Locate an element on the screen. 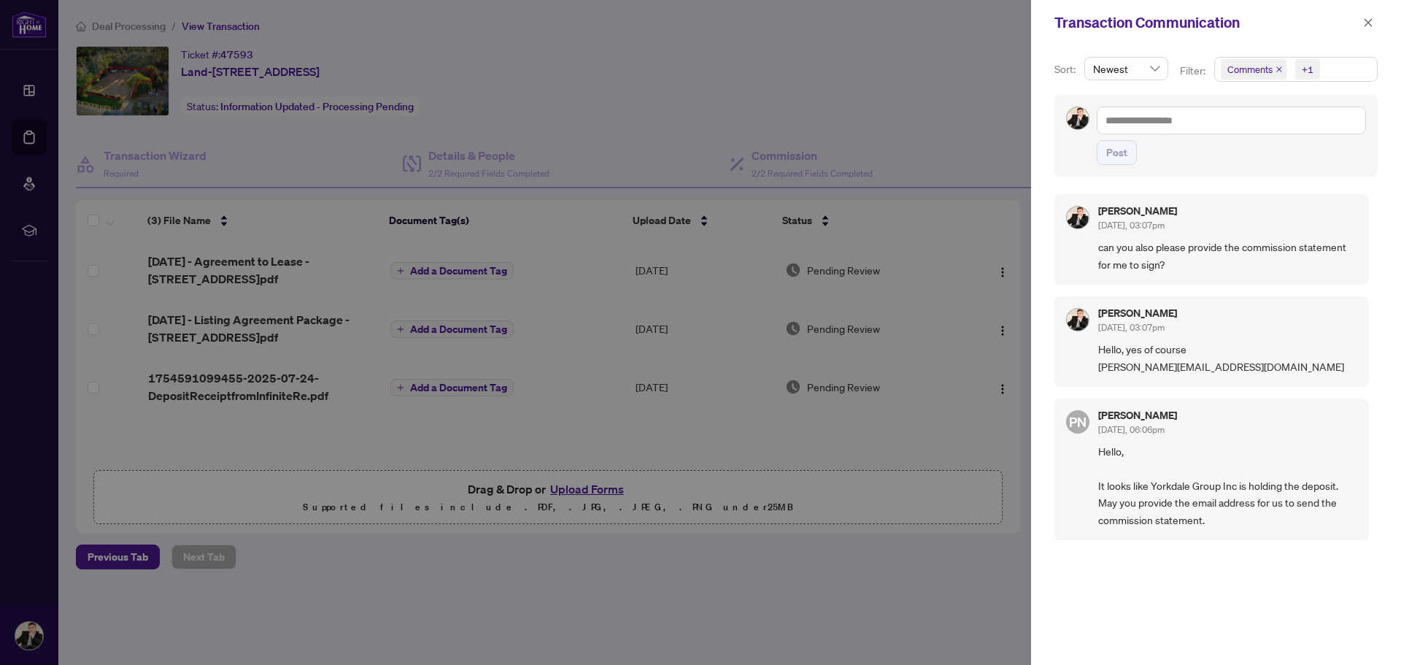 Image resolution: width=1401 pixels, height=665 pixels. span: can you also please provide the commission statement for me to sign? is located at coordinates (1227, 255).